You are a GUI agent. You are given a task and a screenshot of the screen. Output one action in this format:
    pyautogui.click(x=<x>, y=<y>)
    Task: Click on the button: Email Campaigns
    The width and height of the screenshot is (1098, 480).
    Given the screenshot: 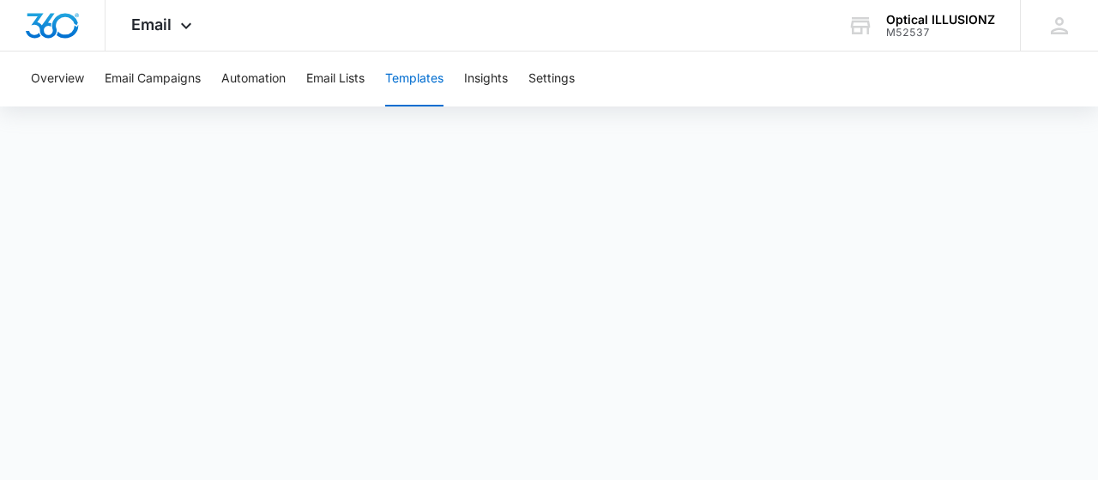 What is the action you would take?
    pyautogui.click(x=153, y=79)
    